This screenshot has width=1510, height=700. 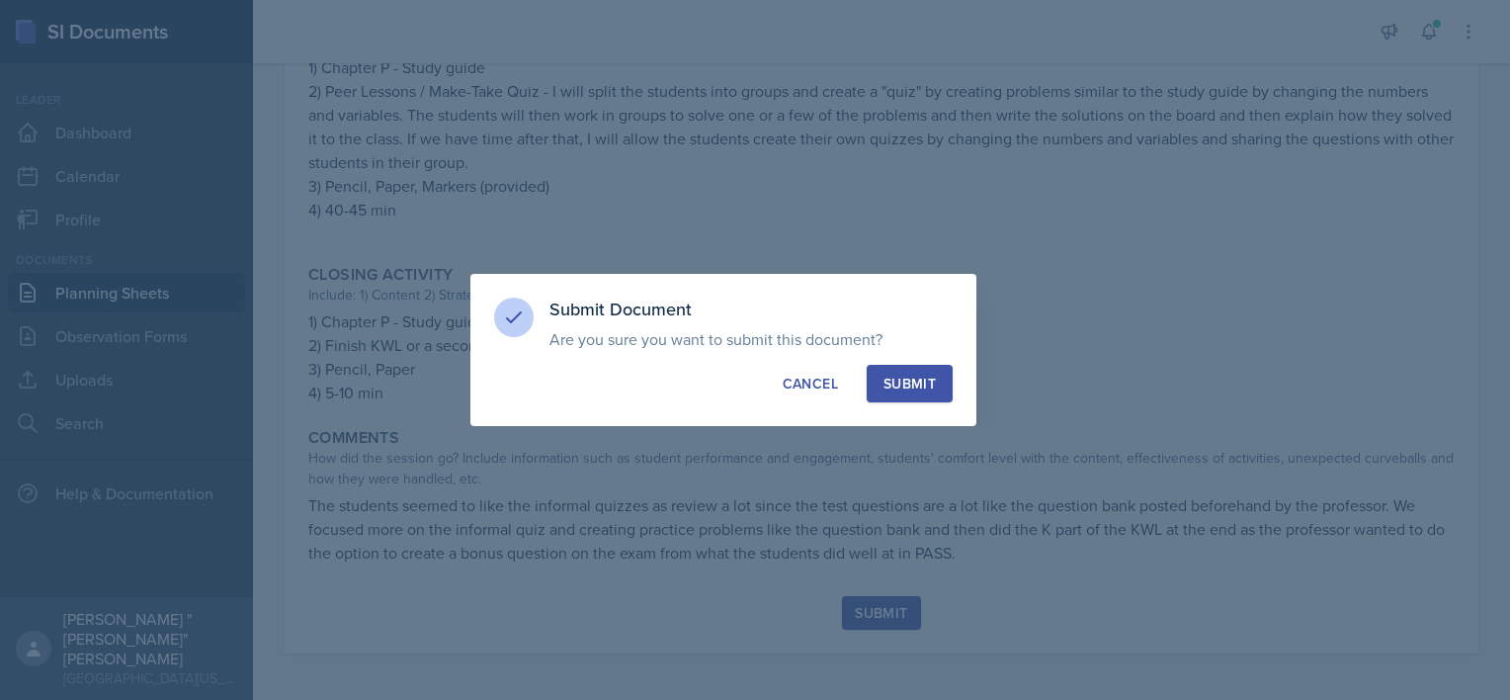 What do you see at coordinates (811, 384) in the screenshot?
I see `button: Cancel` at bounding box center [811, 384].